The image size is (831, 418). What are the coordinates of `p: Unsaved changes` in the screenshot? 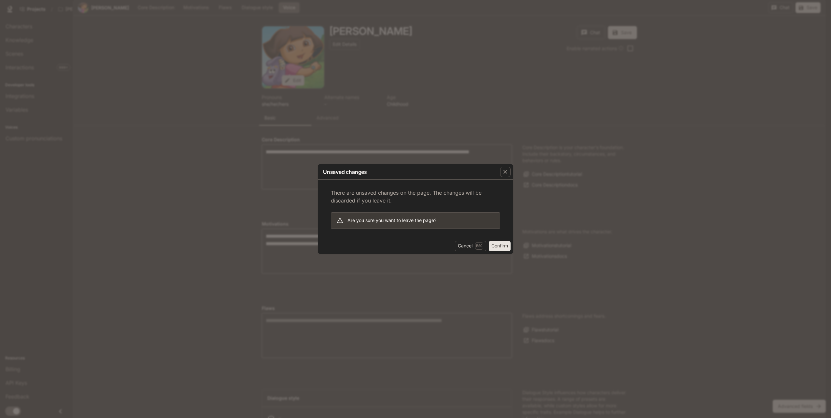 It's located at (345, 172).